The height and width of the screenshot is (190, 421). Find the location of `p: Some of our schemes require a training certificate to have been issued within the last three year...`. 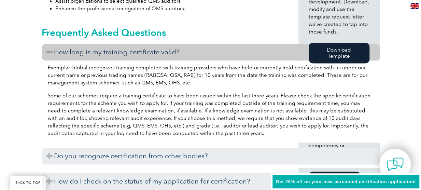

p: Some of our schemes require a training certificate to have been issued within the last three year... is located at coordinates (211, 114).